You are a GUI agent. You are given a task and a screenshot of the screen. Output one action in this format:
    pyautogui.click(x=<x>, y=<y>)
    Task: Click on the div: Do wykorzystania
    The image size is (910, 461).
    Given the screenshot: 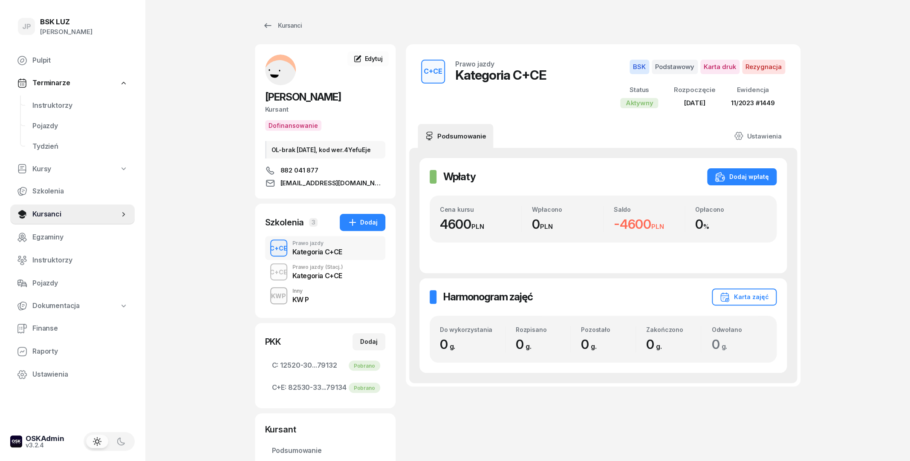 What is the action you would take?
    pyautogui.click(x=472, y=329)
    